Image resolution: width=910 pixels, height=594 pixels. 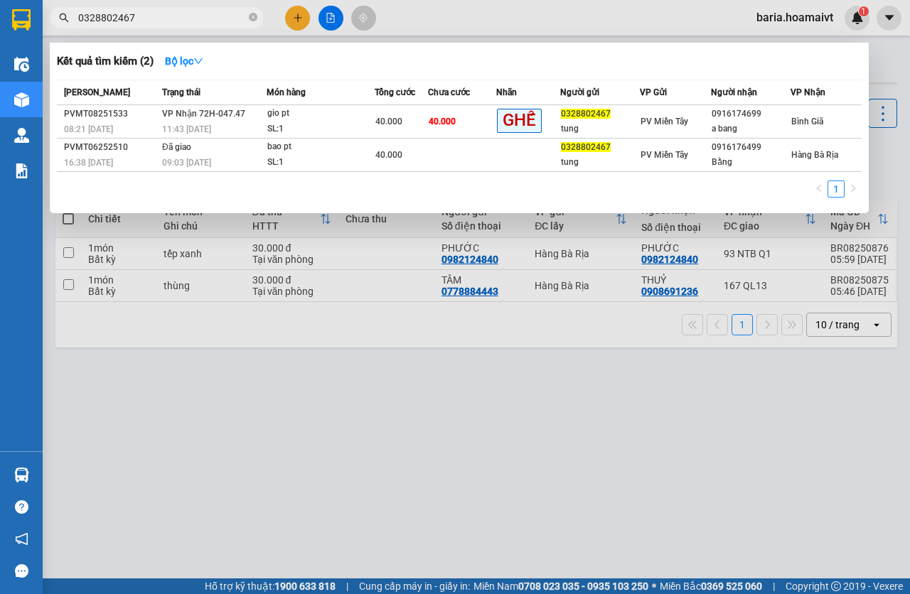 I want to click on span: message, so click(x=21, y=571).